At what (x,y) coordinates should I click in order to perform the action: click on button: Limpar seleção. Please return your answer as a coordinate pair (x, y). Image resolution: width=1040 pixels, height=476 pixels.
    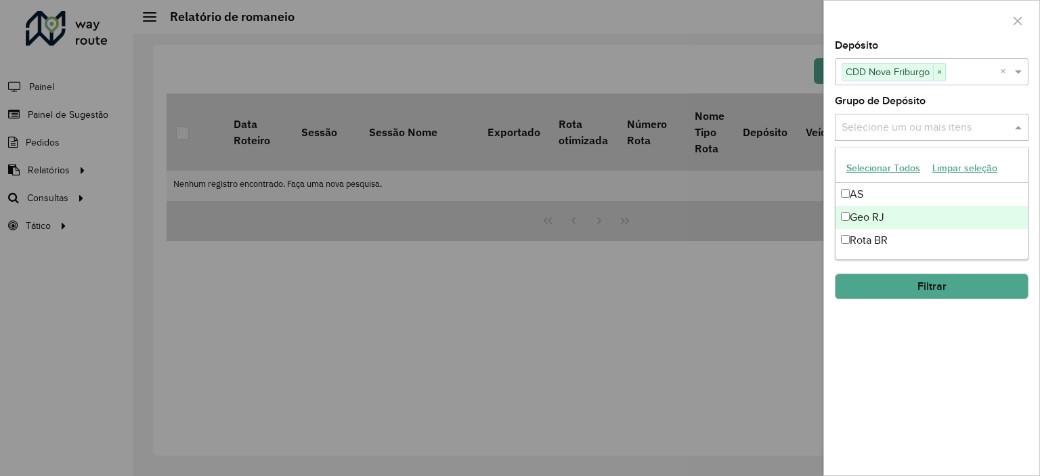
    Looking at the image, I should click on (965, 168).